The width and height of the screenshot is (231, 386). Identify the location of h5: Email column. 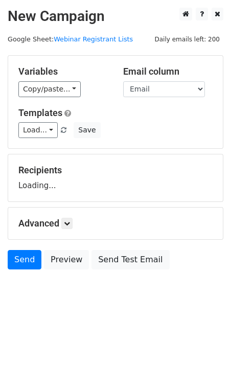
(168, 72).